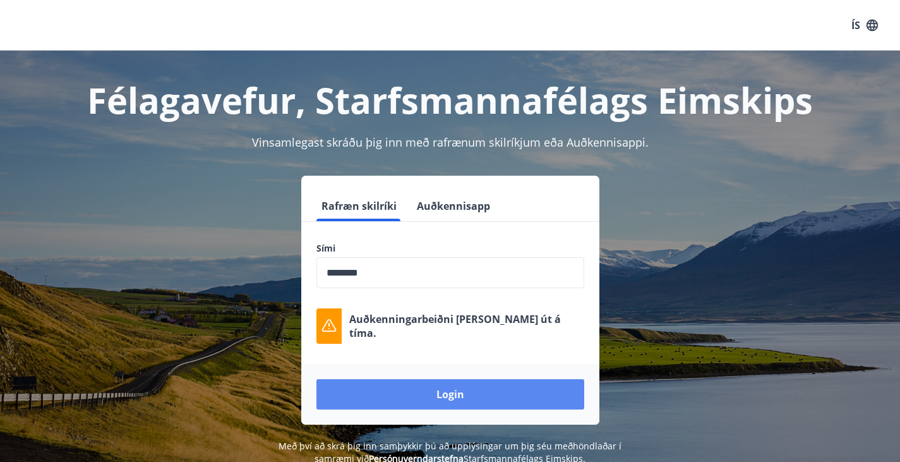 This screenshot has width=900, height=462. What do you see at coordinates (450, 142) in the screenshot?
I see `span: Vinsamlegast skráðu þig inn með rafrænum skilríkjum eða Auðkennisappi.` at bounding box center [450, 142].